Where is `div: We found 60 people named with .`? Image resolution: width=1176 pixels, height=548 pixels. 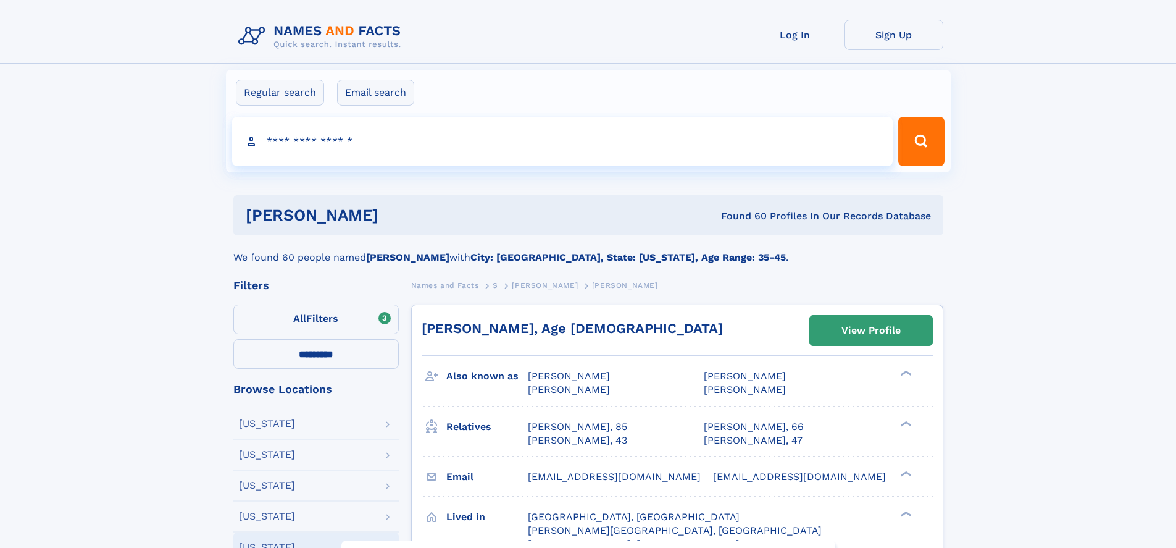 div: We found 60 people named with . is located at coordinates (588, 250).